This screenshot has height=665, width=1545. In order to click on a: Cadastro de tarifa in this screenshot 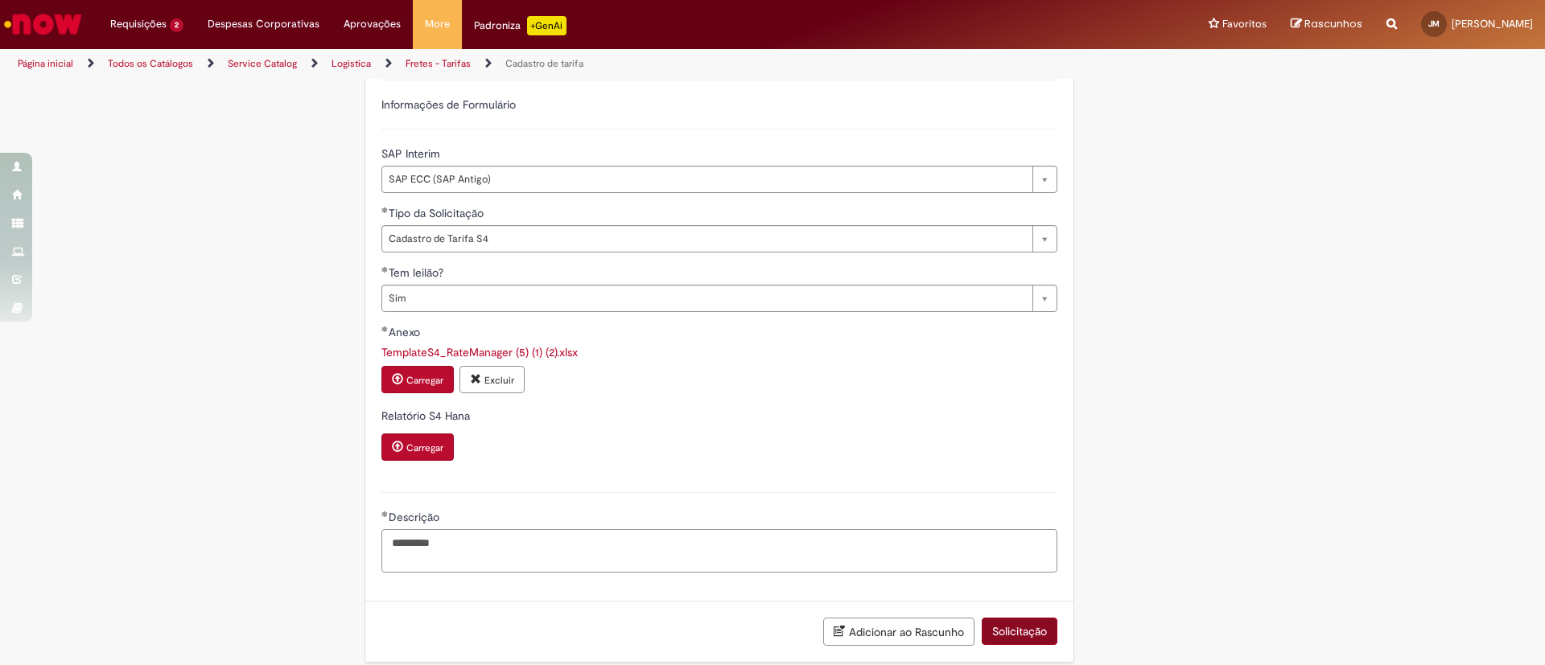, I will do `click(544, 64)`.